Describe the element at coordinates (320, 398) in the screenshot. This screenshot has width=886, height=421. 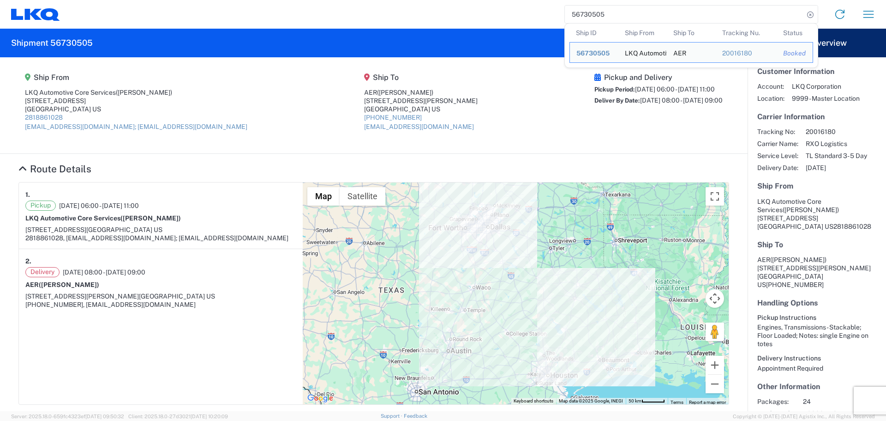
I see `img: Google` at that location.